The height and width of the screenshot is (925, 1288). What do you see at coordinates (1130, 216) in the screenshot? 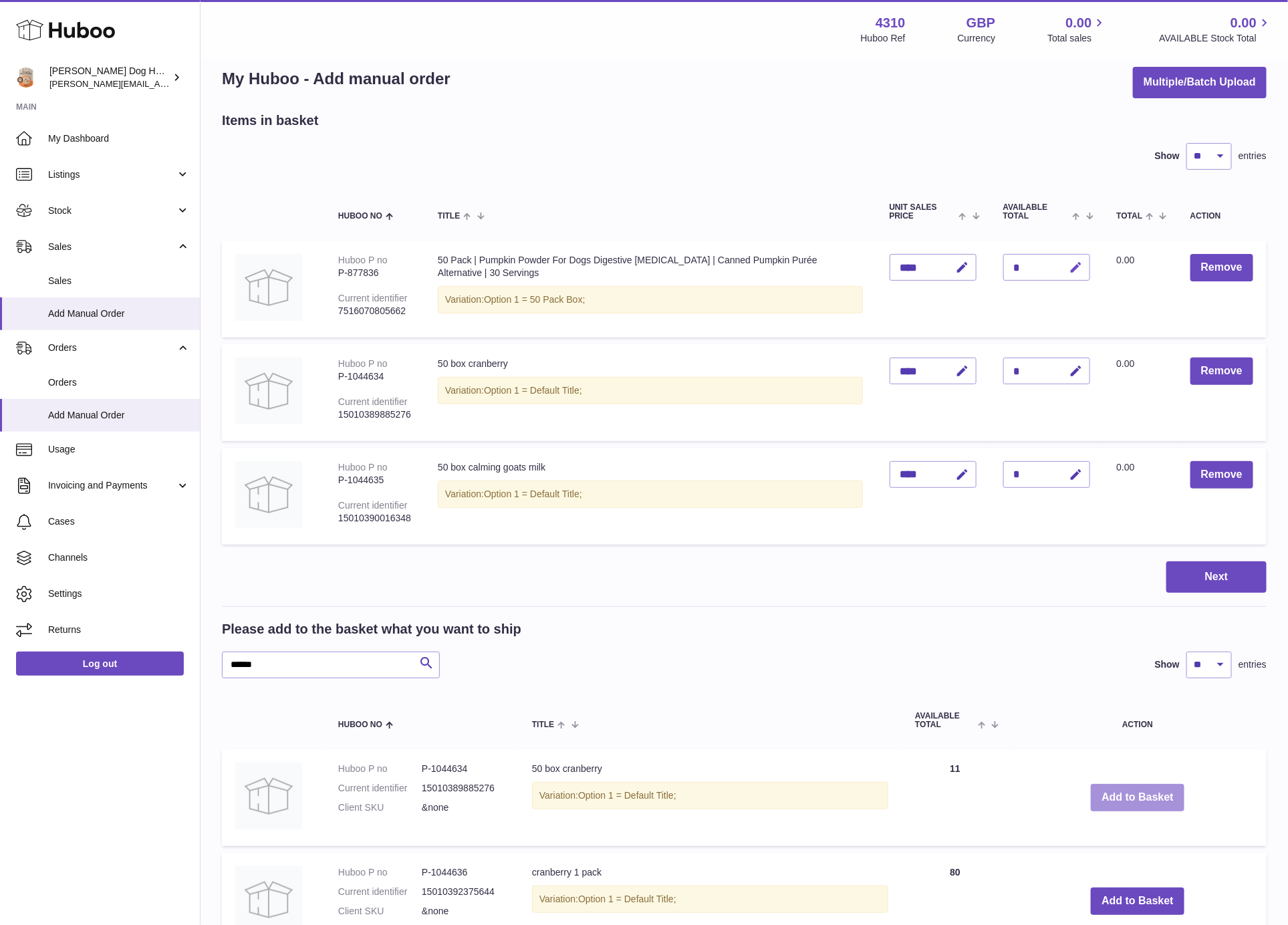
I see `span: Total` at bounding box center [1130, 216].